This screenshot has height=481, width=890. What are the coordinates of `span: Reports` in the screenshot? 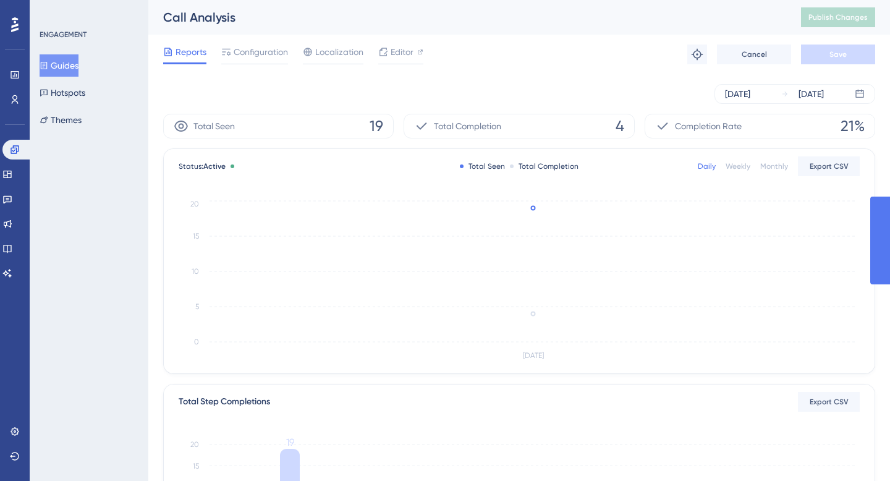 It's located at (191, 52).